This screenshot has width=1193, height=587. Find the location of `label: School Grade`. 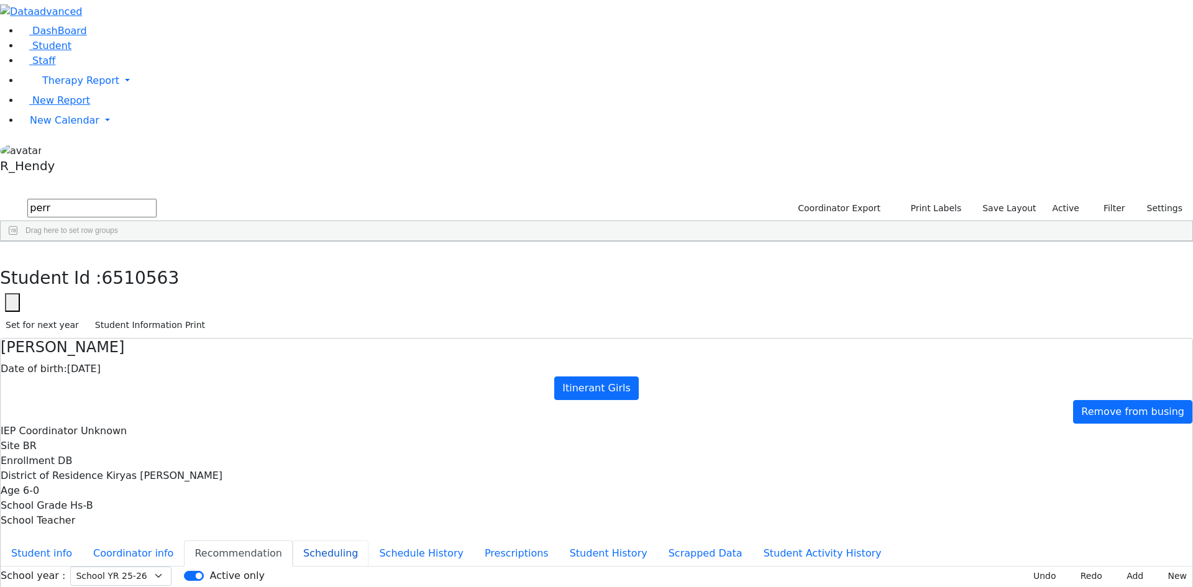

label: School Grade is located at coordinates (34, 506).